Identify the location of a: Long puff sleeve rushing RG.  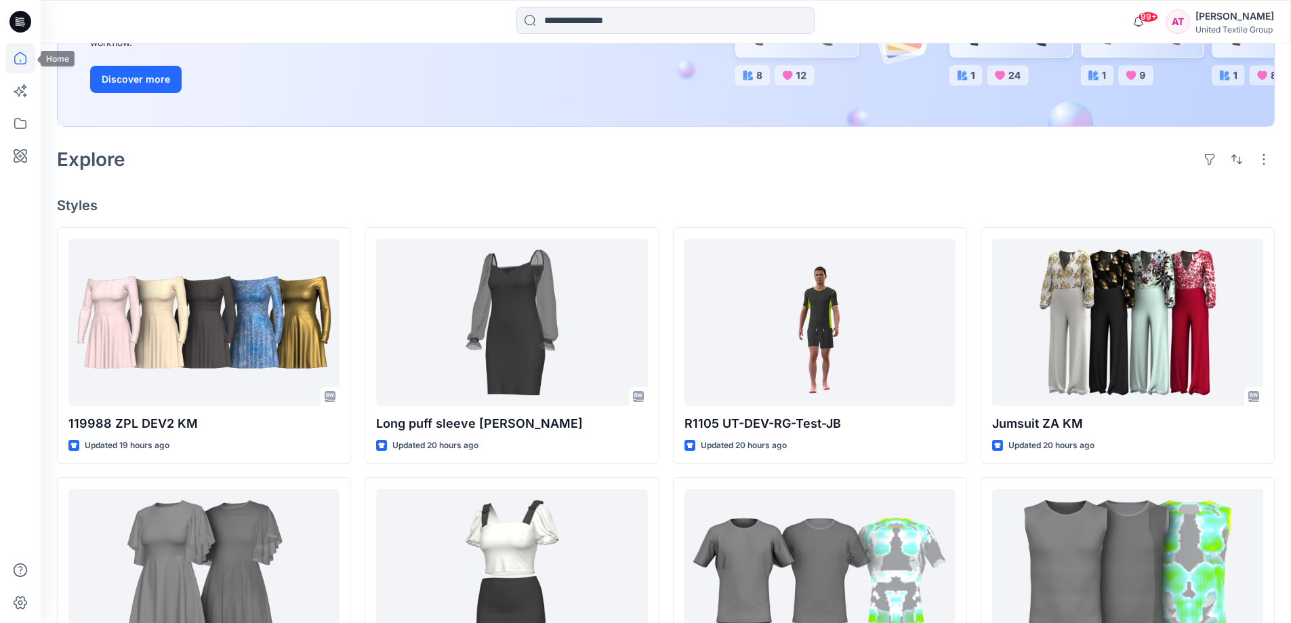
(512, 322).